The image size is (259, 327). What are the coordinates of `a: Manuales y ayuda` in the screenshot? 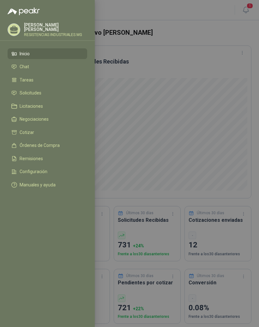 It's located at (47, 185).